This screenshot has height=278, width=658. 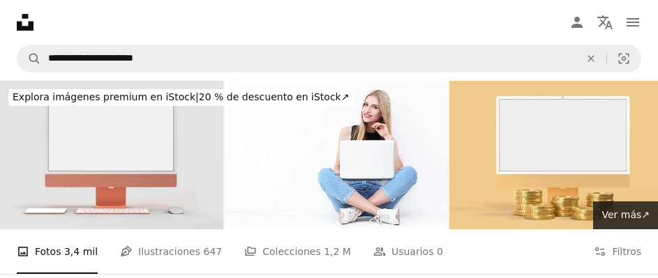 What do you see at coordinates (212, 252) in the screenshot?
I see `span: 647` at bounding box center [212, 252].